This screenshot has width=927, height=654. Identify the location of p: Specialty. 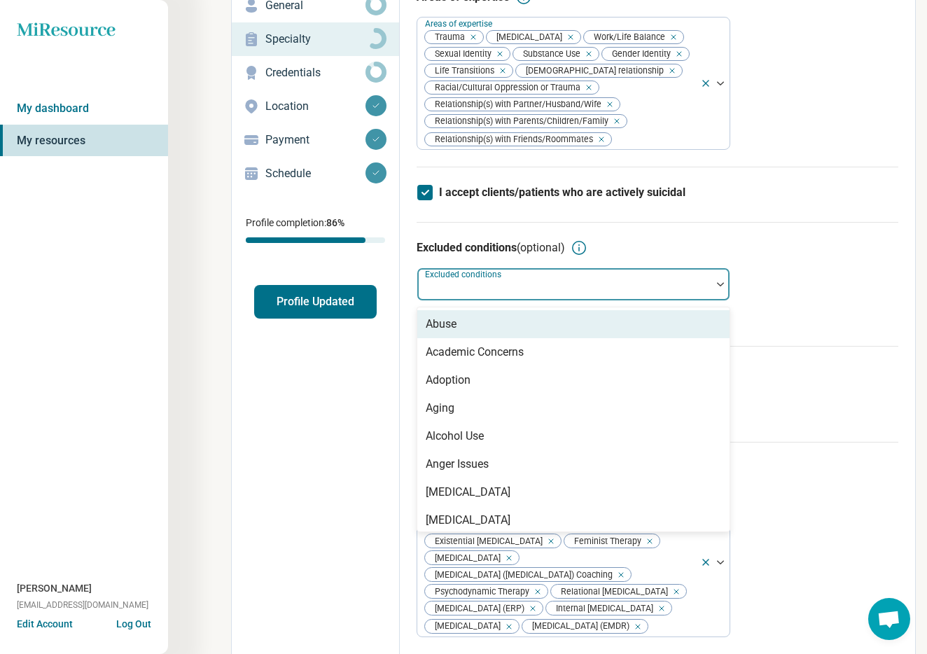
(315, 39).